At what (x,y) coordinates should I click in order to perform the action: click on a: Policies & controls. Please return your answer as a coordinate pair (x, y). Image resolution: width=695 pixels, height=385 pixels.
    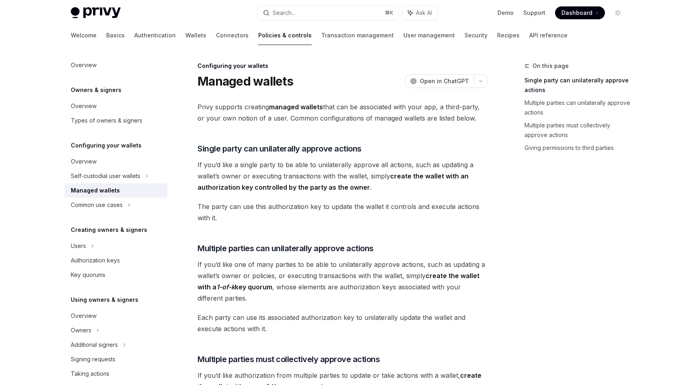
    Looking at the image, I should click on (285, 35).